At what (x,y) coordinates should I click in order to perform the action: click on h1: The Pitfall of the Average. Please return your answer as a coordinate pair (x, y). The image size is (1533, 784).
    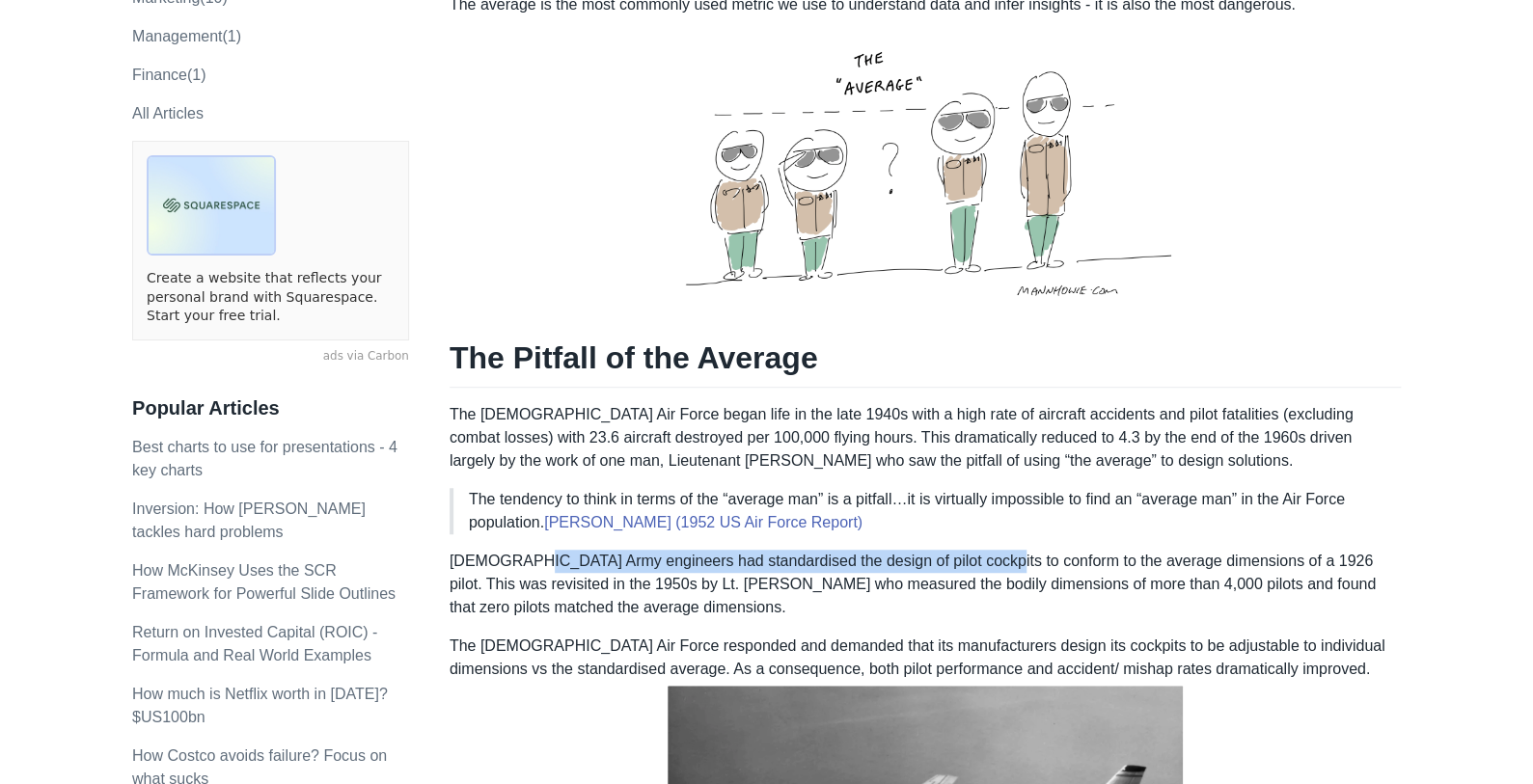
    Looking at the image, I should click on (925, 363).